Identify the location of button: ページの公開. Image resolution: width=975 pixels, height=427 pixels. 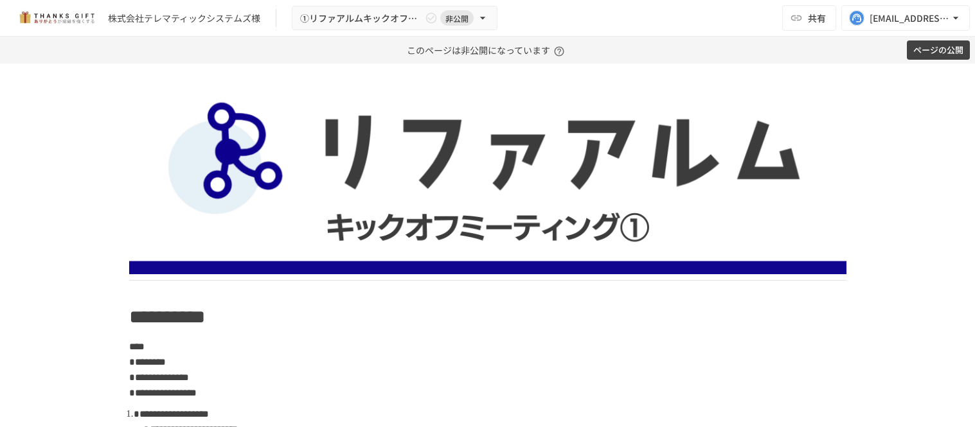
(938, 50).